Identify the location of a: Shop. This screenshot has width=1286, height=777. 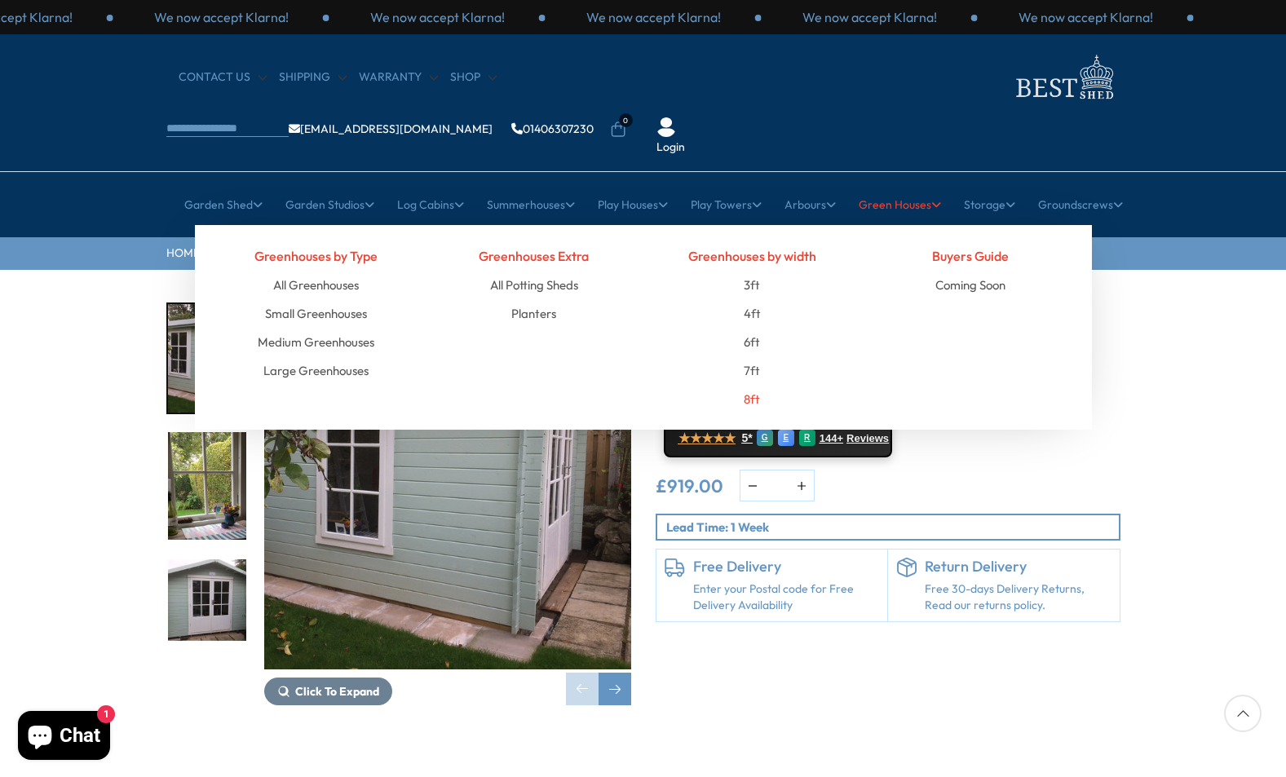
(473, 77).